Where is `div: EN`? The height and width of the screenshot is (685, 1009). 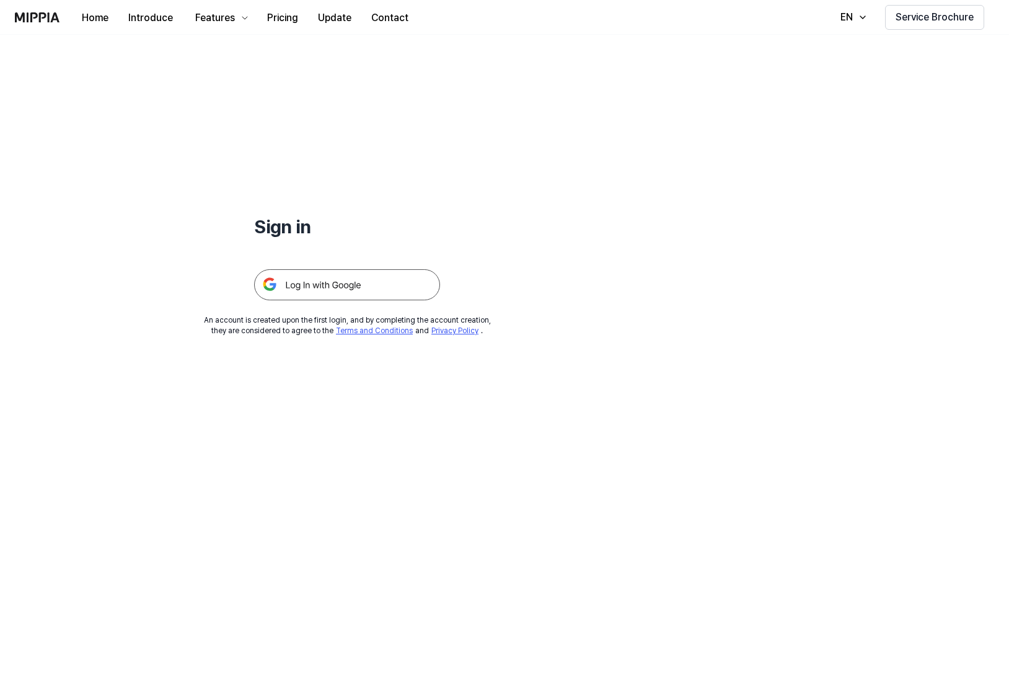
div: EN is located at coordinates (847, 17).